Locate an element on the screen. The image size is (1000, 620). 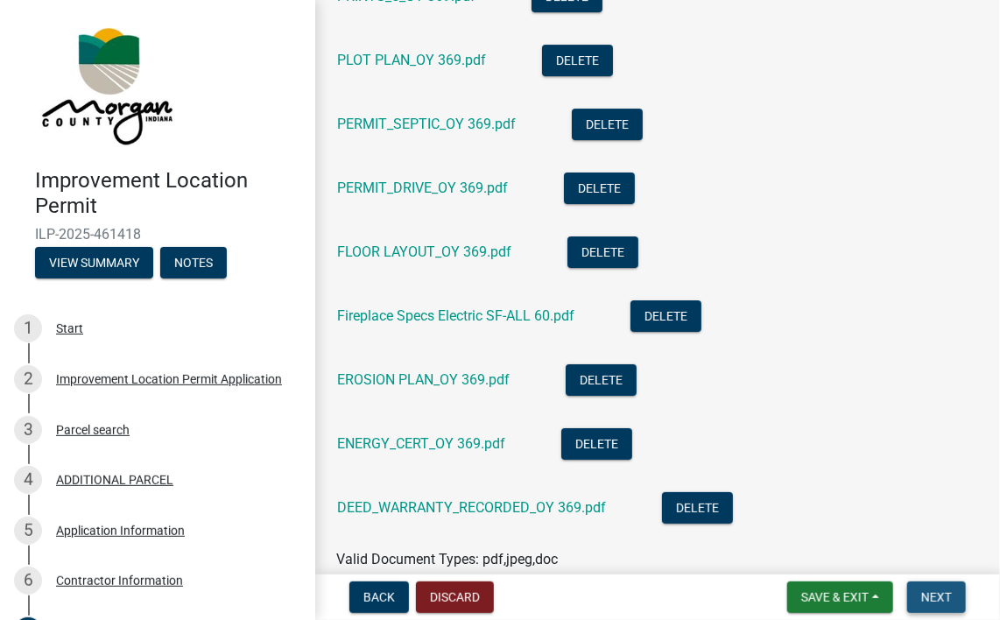
button: Save & Exit is located at coordinates (840, 597).